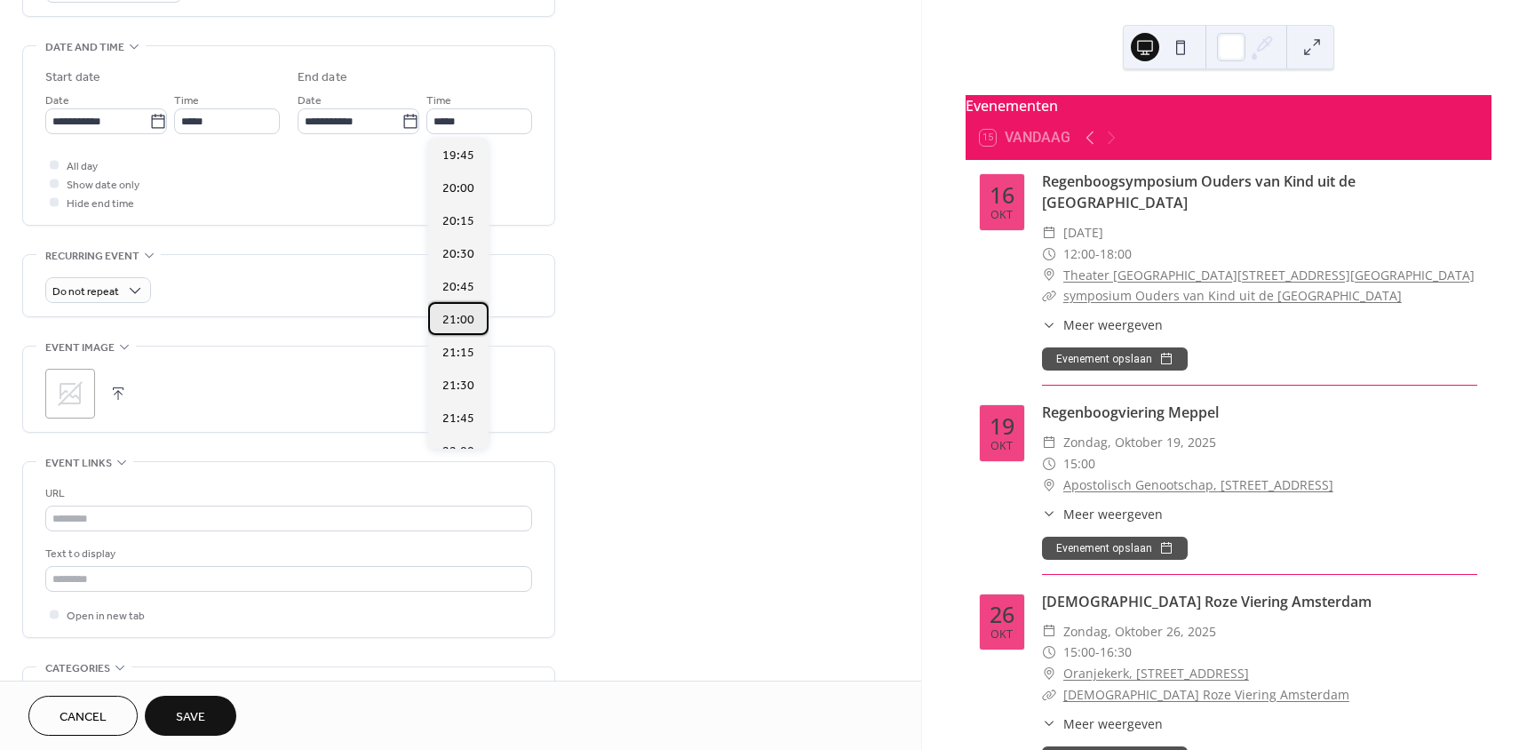 Image resolution: width=1535 pixels, height=750 pixels. What do you see at coordinates (85, 291) in the screenshot?
I see `span: Do not repeat` at bounding box center [85, 291].